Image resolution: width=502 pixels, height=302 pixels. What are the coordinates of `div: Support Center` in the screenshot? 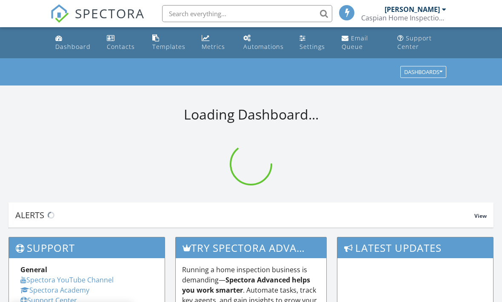 It's located at (414, 42).